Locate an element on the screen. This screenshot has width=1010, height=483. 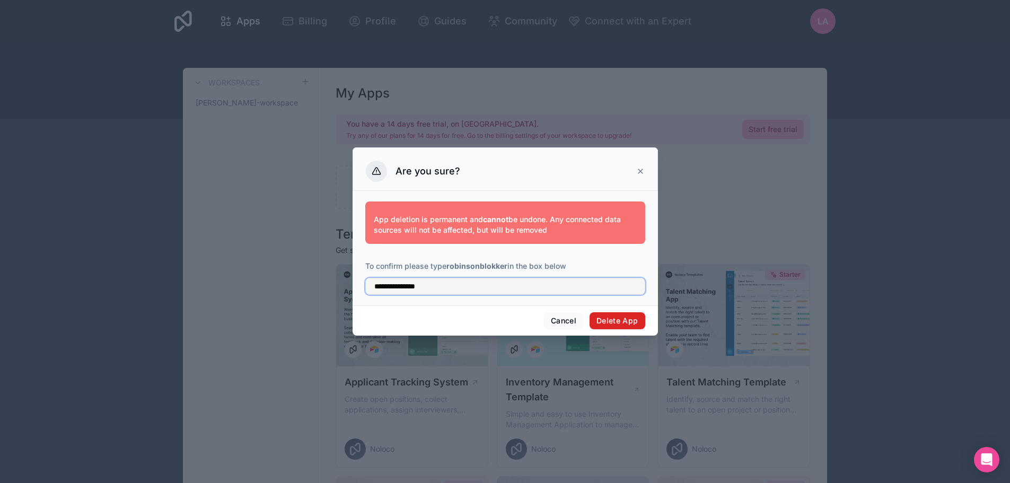
strong: cannot is located at coordinates (496, 219).